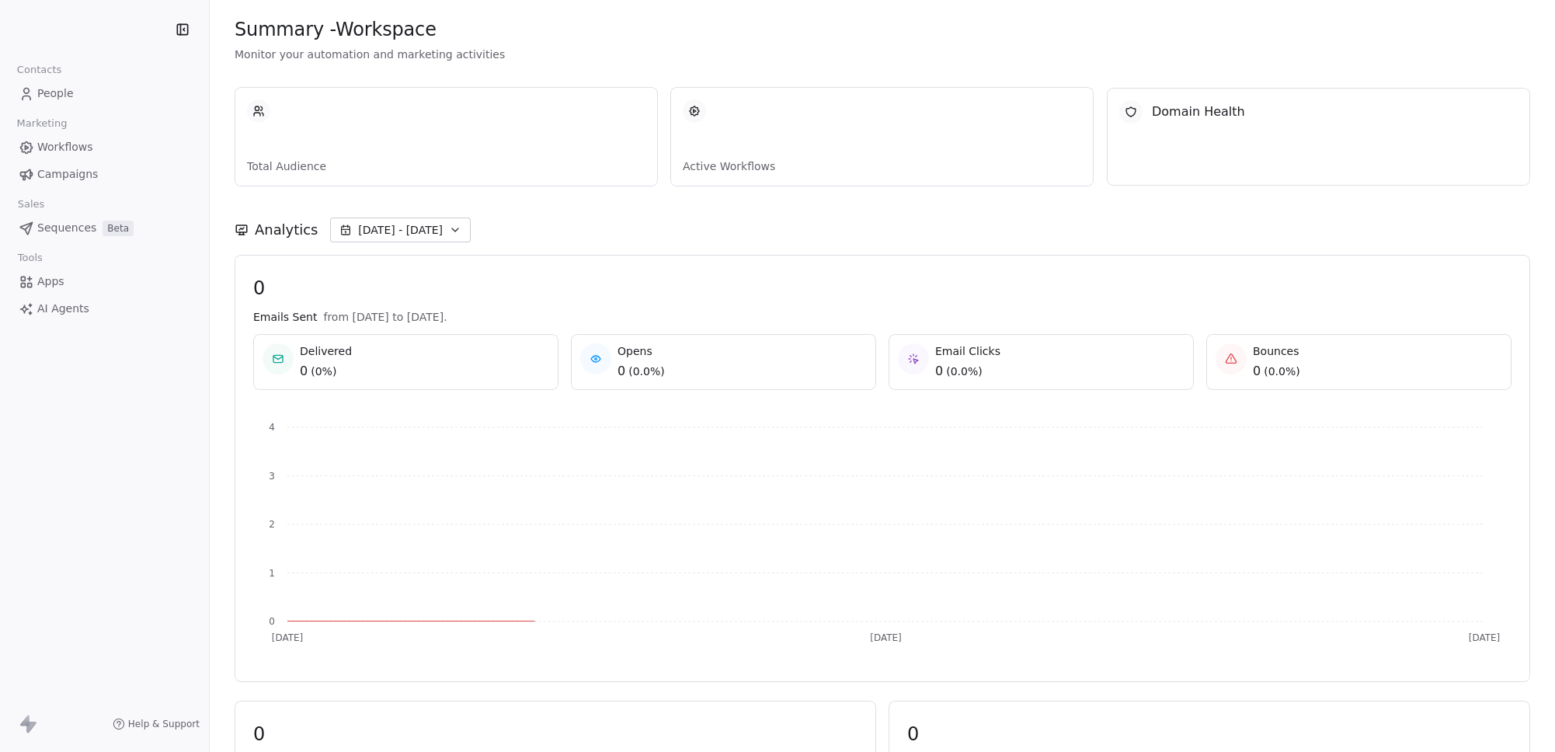 This screenshot has height=752, width=1555. I want to click on span: Active Workflows, so click(882, 166).